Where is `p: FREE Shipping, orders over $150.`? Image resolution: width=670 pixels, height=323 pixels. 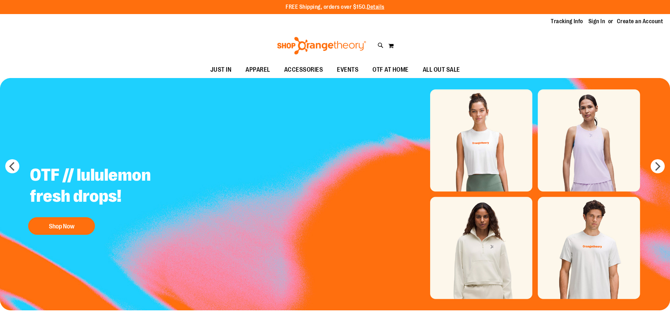
p: FREE Shipping, orders over $150. is located at coordinates (335, 7).